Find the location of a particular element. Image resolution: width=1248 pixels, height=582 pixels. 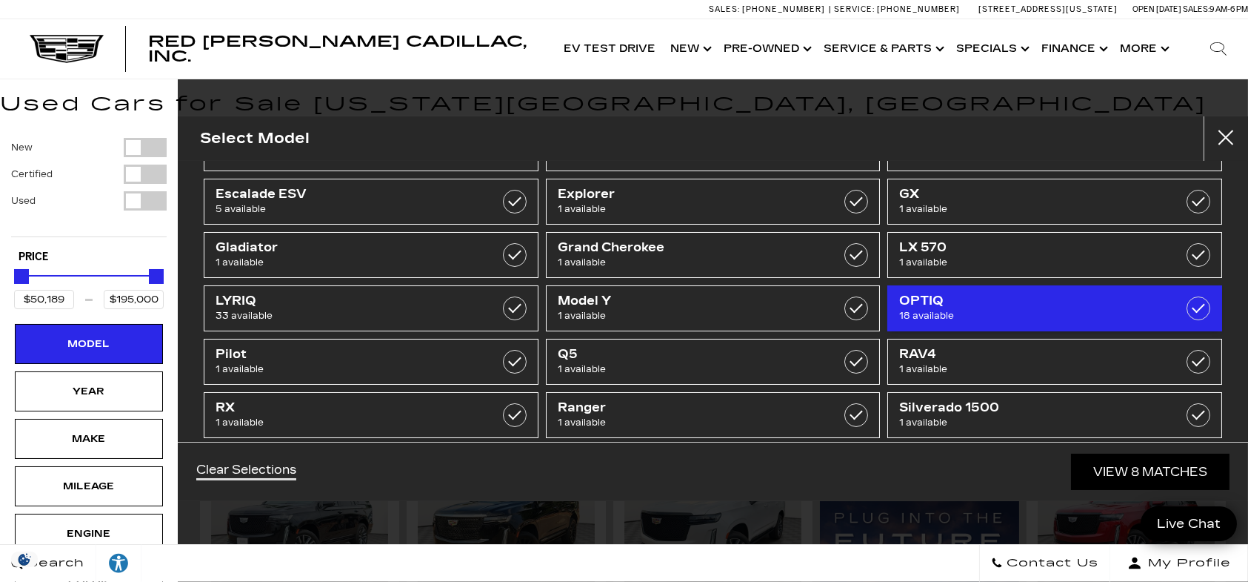

div: YearYear is located at coordinates (89, 391).